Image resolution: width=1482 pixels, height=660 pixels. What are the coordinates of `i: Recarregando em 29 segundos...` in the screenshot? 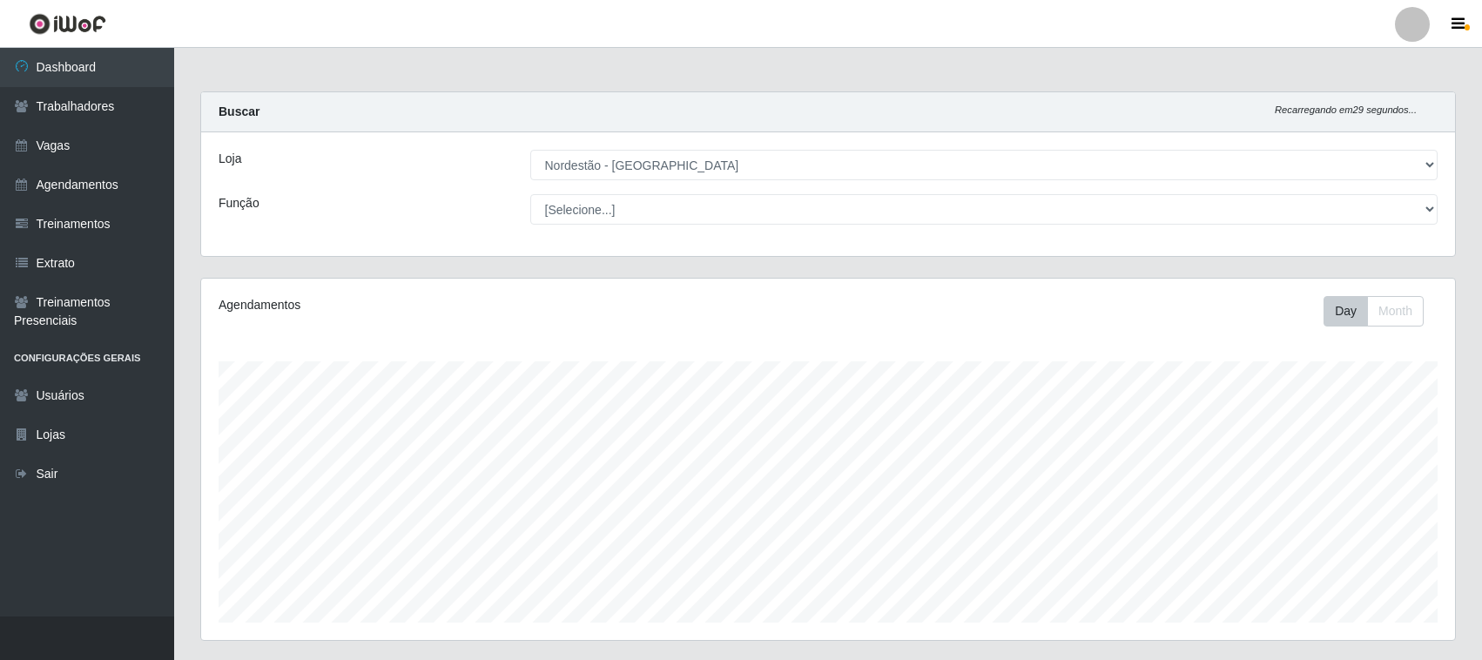 It's located at (1346, 110).